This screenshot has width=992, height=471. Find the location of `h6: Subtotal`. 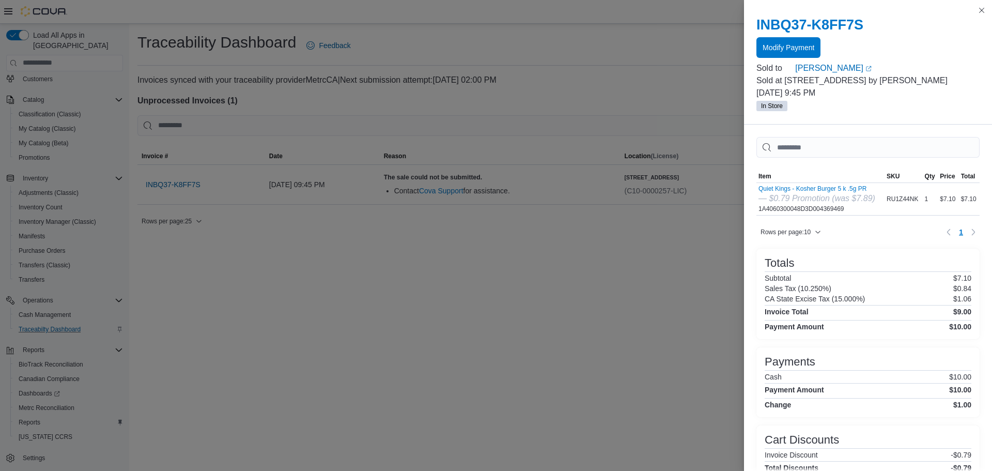

h6: Subtotal is located at coordinates (778, 278).